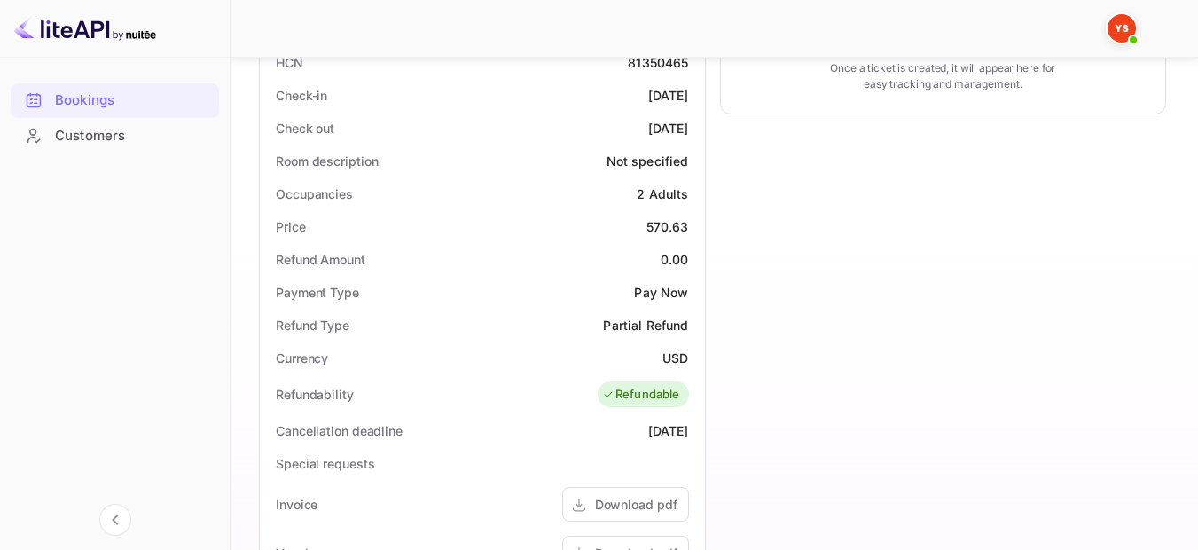  I want to click on div: 81350465, so click(658, 62).